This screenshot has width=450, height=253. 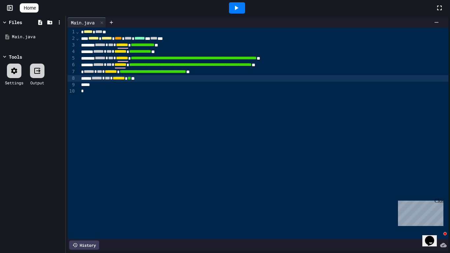 I want to click on div: 6, so click(x=71, y=65).